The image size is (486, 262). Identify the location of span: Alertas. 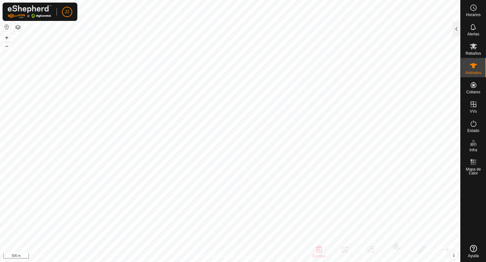
(474, 34).